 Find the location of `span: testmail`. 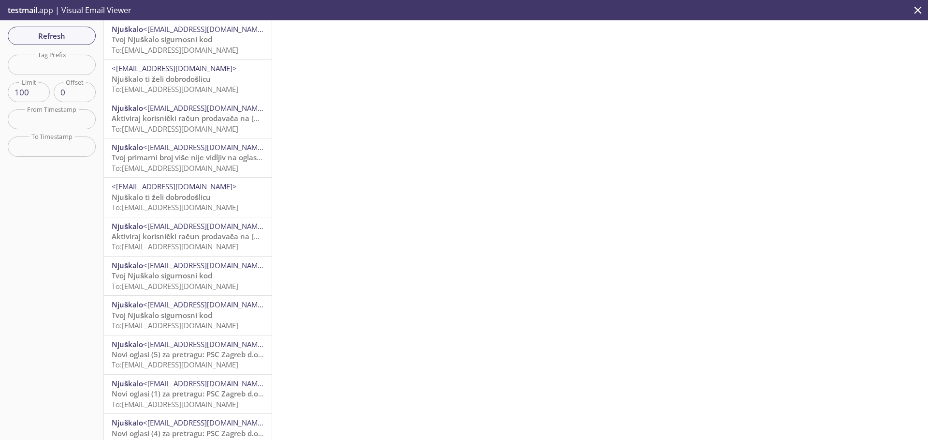

span: testmail is located at coordinates (22, 10).